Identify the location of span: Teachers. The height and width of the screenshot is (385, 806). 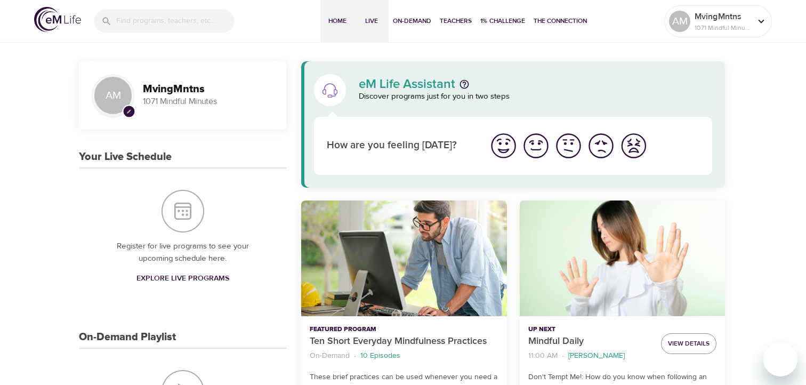
(456, 21).